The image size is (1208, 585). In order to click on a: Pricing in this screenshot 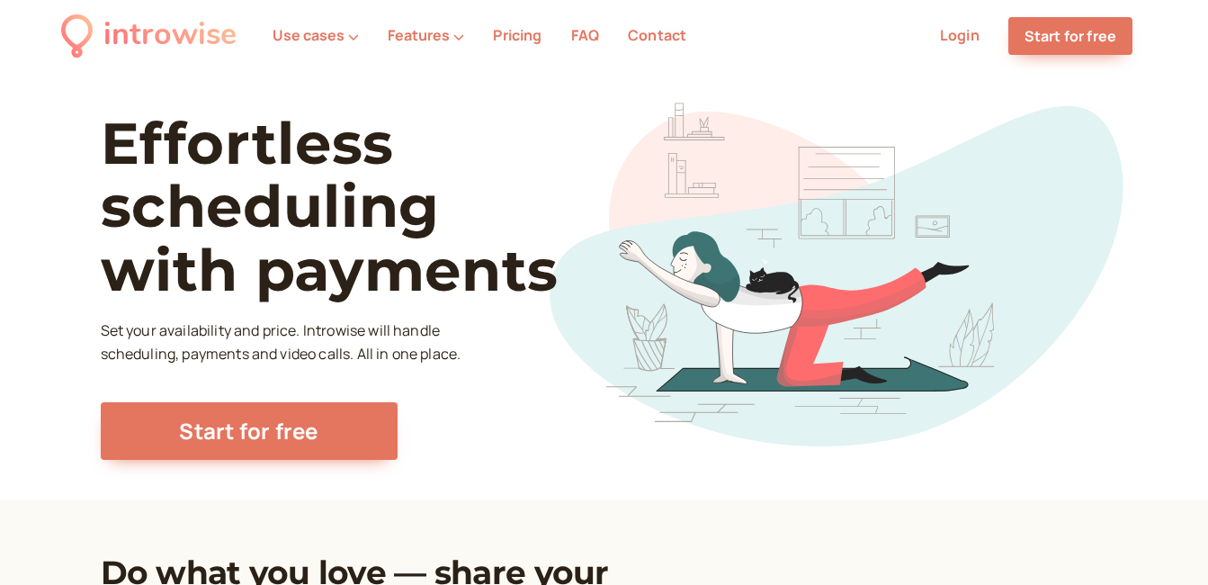, I will do `click(517, 35)`.